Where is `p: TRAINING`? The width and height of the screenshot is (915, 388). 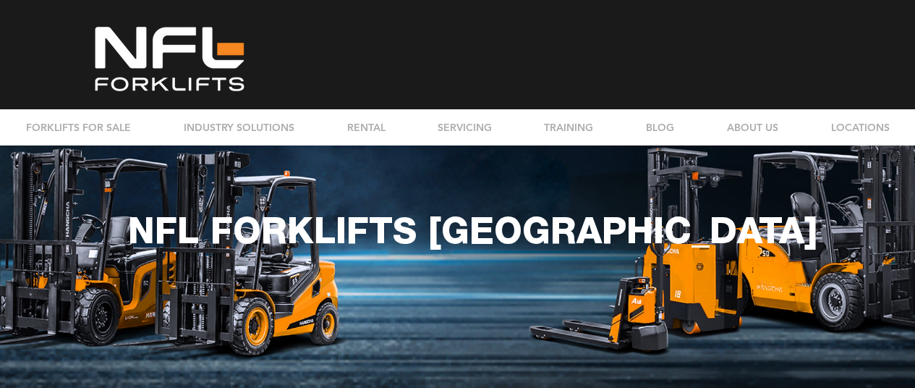
p: TRAINING is located at coordinates (569, 127).